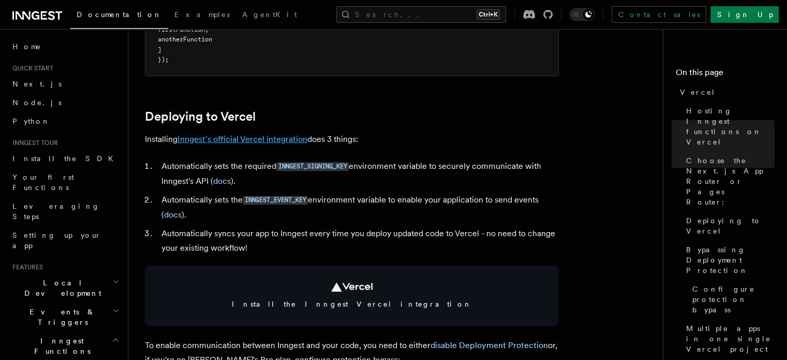 Image resolution: width=787 pixels, height=360 pixels. Describe the element at coordinates (728, 126) in the screenshot. I see `a: Hosting Inngest functions on Vercel` at that location.